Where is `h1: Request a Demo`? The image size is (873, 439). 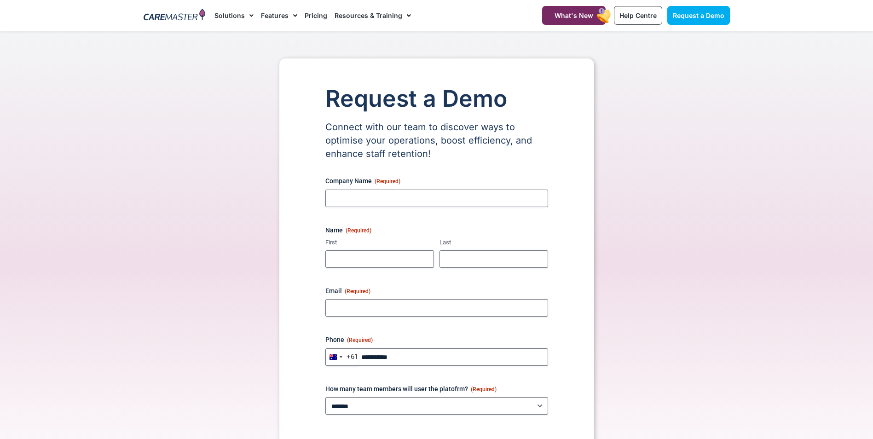
h1: Request a Demo is located at coordinates (437, 98).